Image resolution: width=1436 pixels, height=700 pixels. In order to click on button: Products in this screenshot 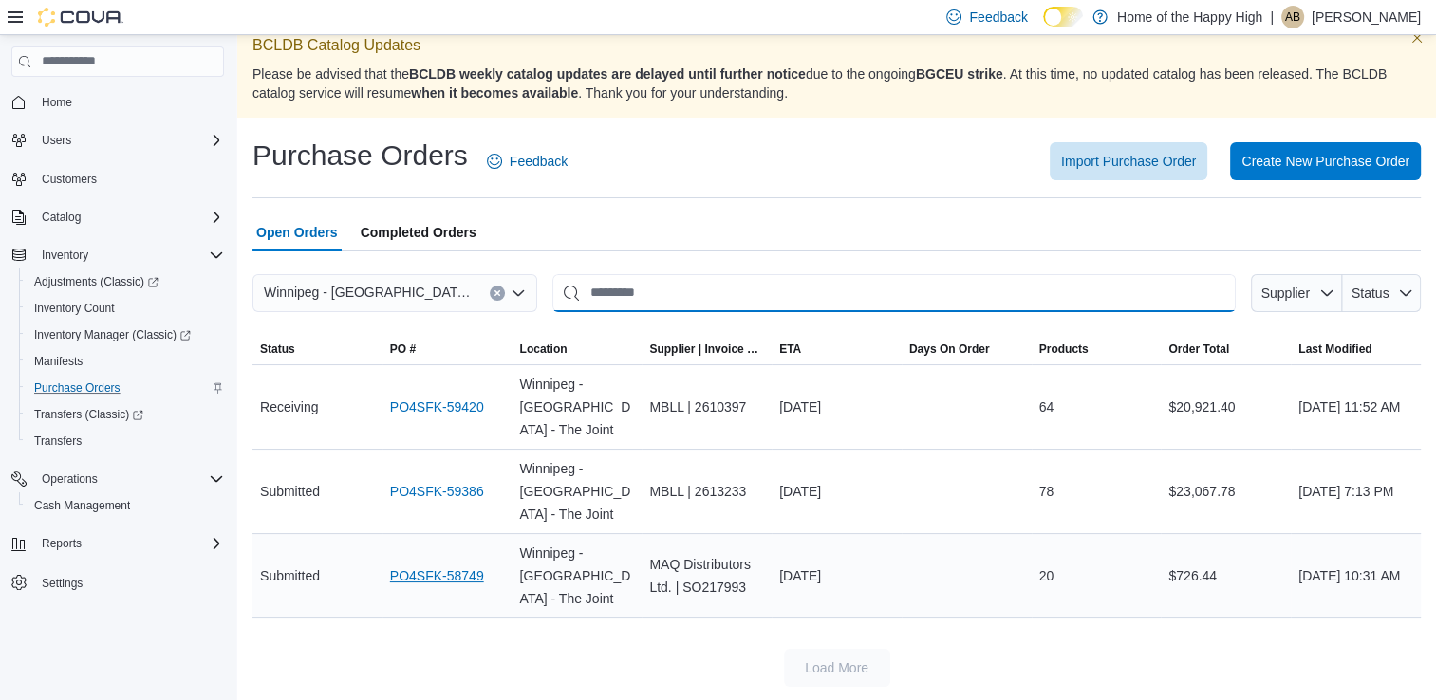, I will do `click(1096, 349)`.